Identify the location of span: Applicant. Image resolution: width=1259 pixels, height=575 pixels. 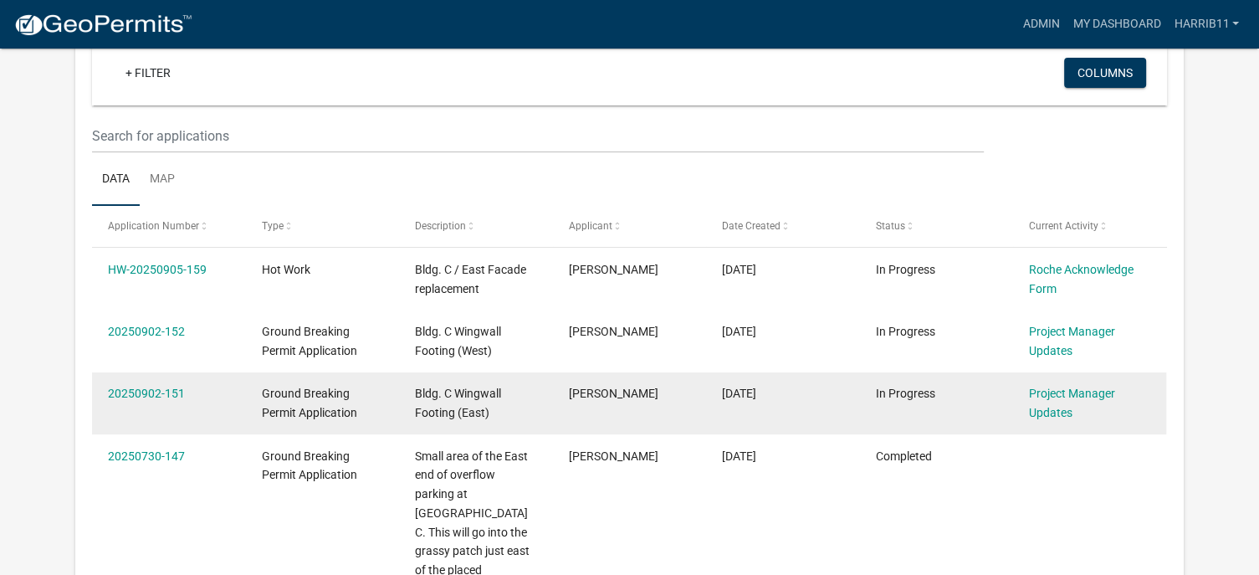
(591, 226).